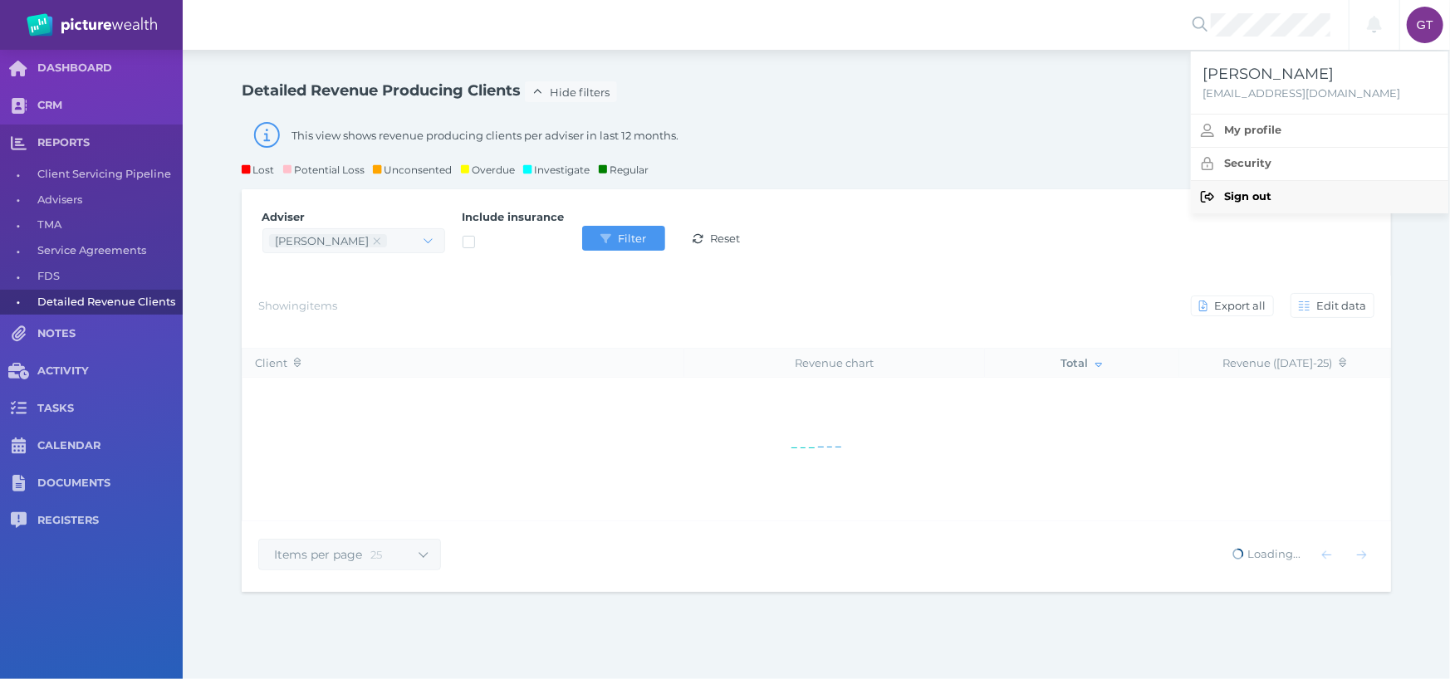 Image resolution: width=1450 pixels, height=679 pixels. I want to click on span: Showing items, so click(297, 306).